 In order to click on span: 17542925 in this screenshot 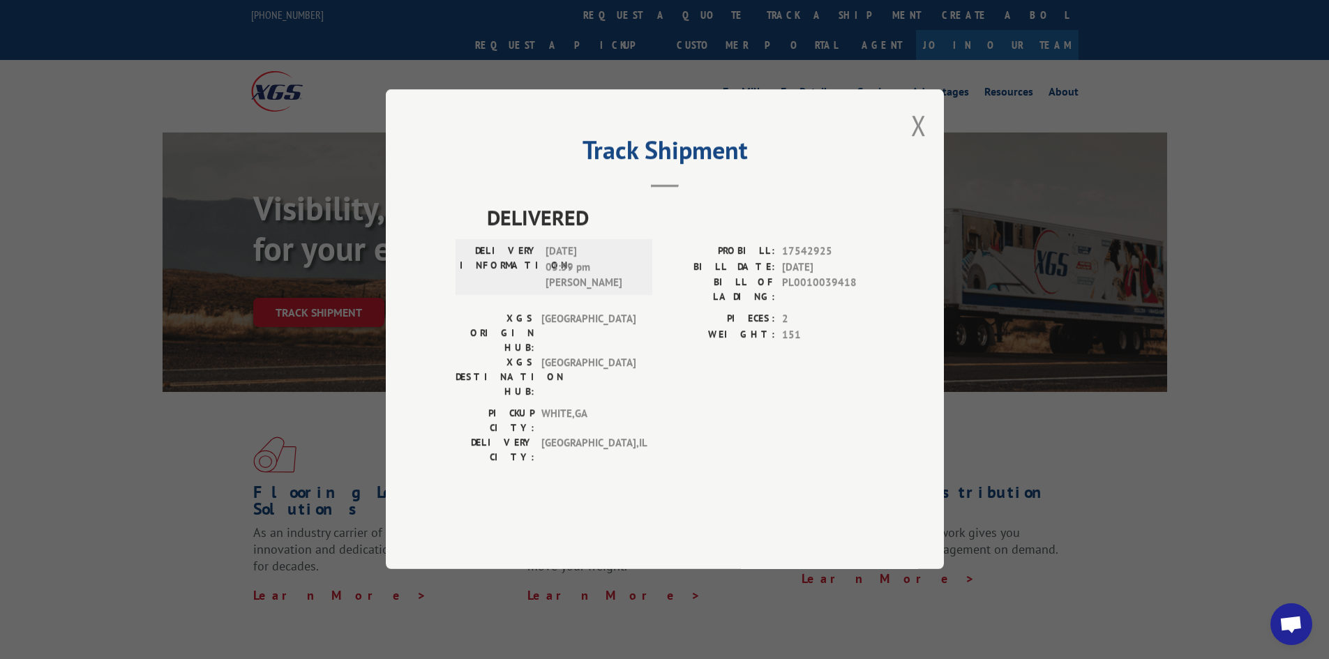, I will do `click(828, 252)`.